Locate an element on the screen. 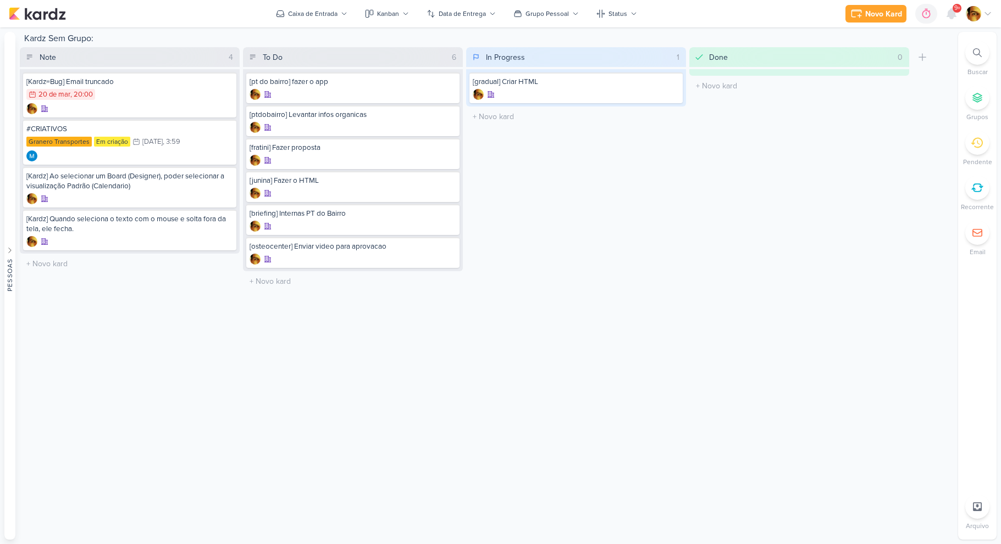 The height and width of the screenshot is (544, 1001). div: [briefing] Internas PT do Bairro is located at coordinates (353, 214).